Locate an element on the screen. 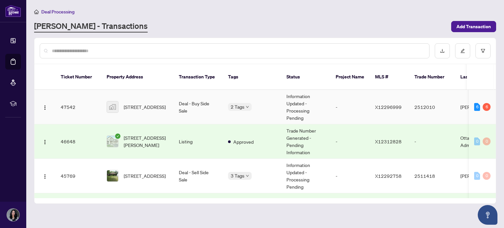 This screenshot has height=228, width=504. td: 46648 is located at coordinates (78, 141).